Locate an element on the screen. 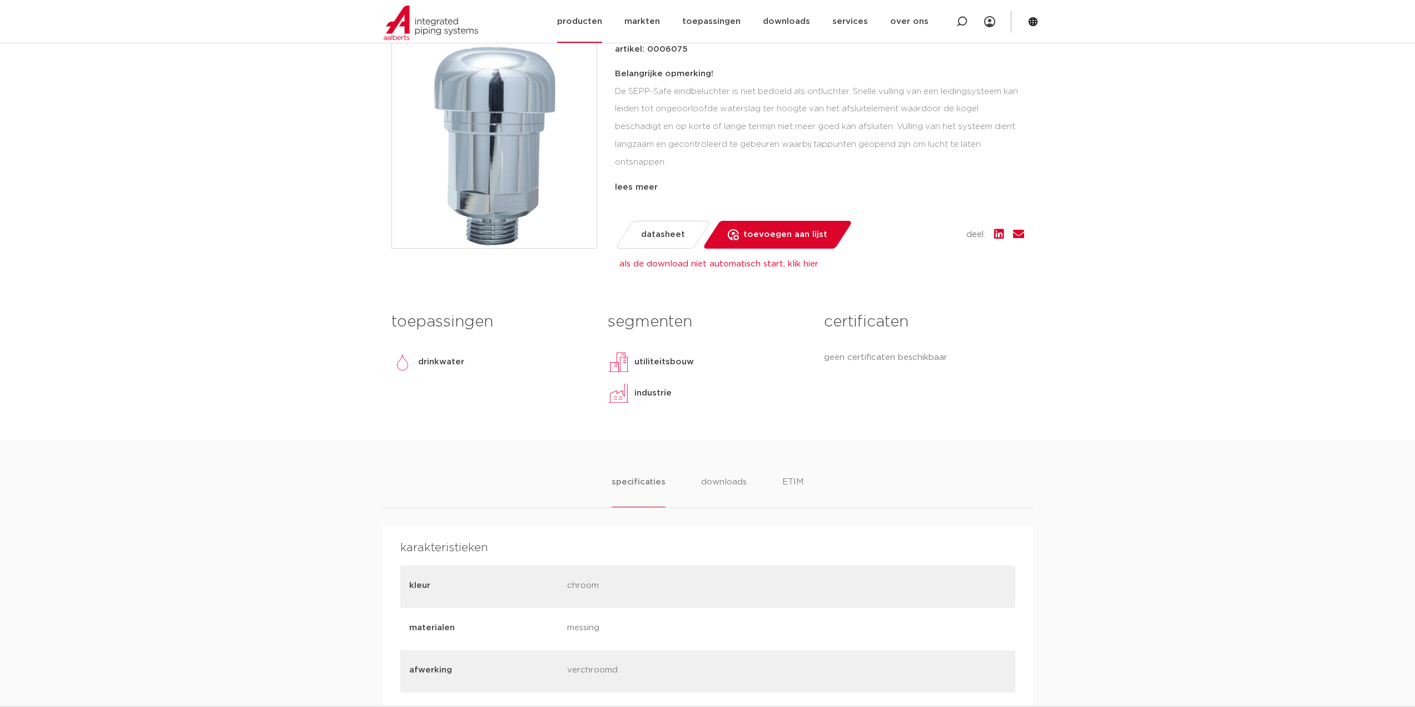 This screenshot has width=1415, height=707. p: industrie is located at coordinates (653, 393).